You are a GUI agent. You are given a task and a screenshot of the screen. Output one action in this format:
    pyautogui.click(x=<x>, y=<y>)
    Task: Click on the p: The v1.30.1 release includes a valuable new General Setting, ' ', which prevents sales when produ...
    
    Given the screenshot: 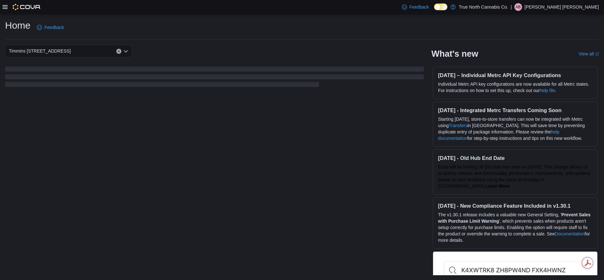 What is the action you would take?
    pyautogui.click(x=515, y=227)
    